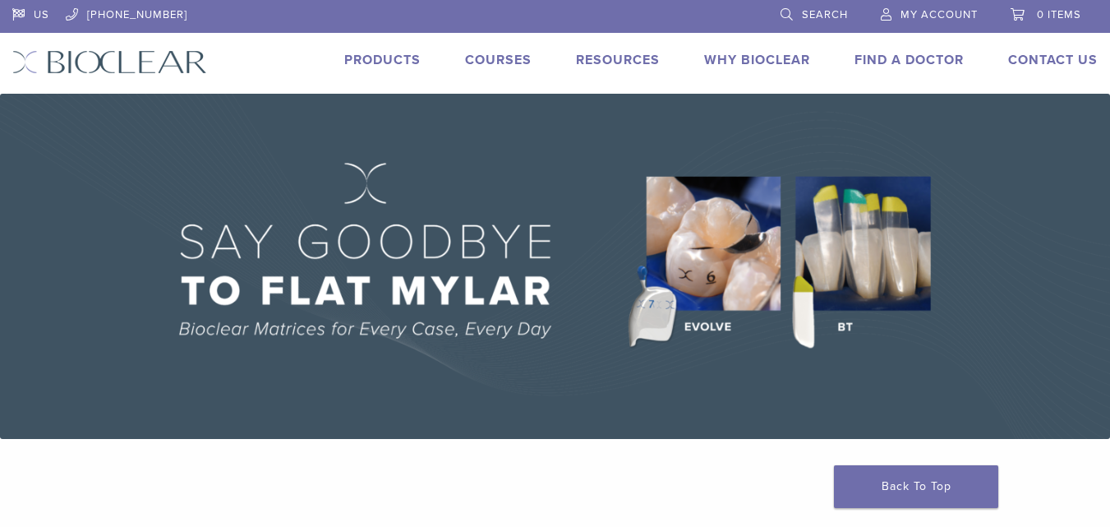  I want to click on a: Back To Top, so click(916, 486).